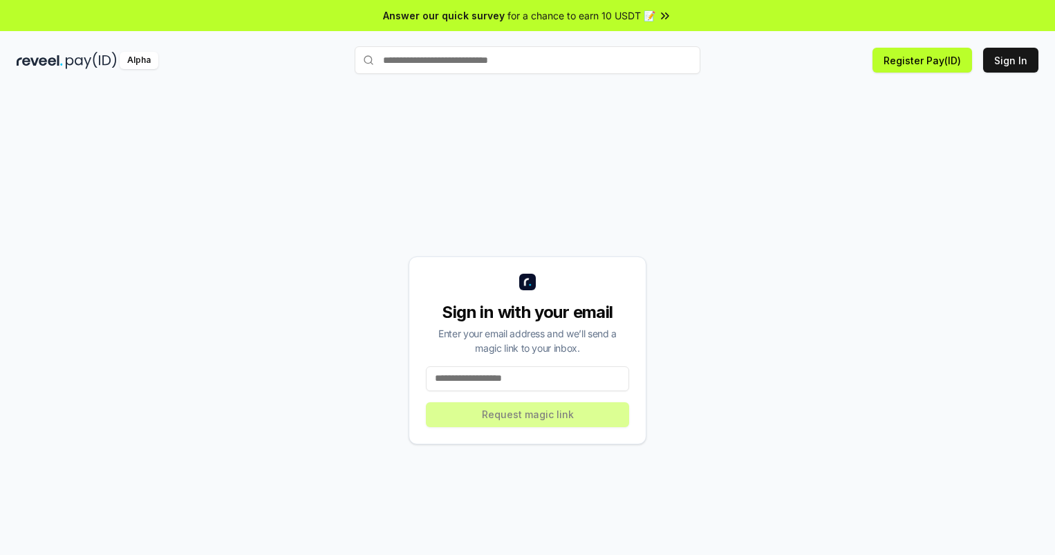  I want to click on img: reveel_dark, so click(39, 60).